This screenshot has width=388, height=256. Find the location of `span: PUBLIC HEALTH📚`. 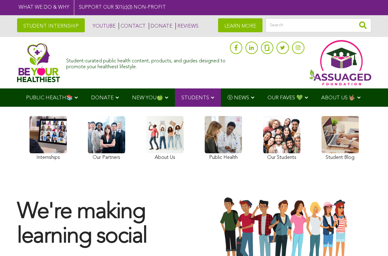

span: PUBLIC HEALTH📚 is located at coordinates (49, 98).